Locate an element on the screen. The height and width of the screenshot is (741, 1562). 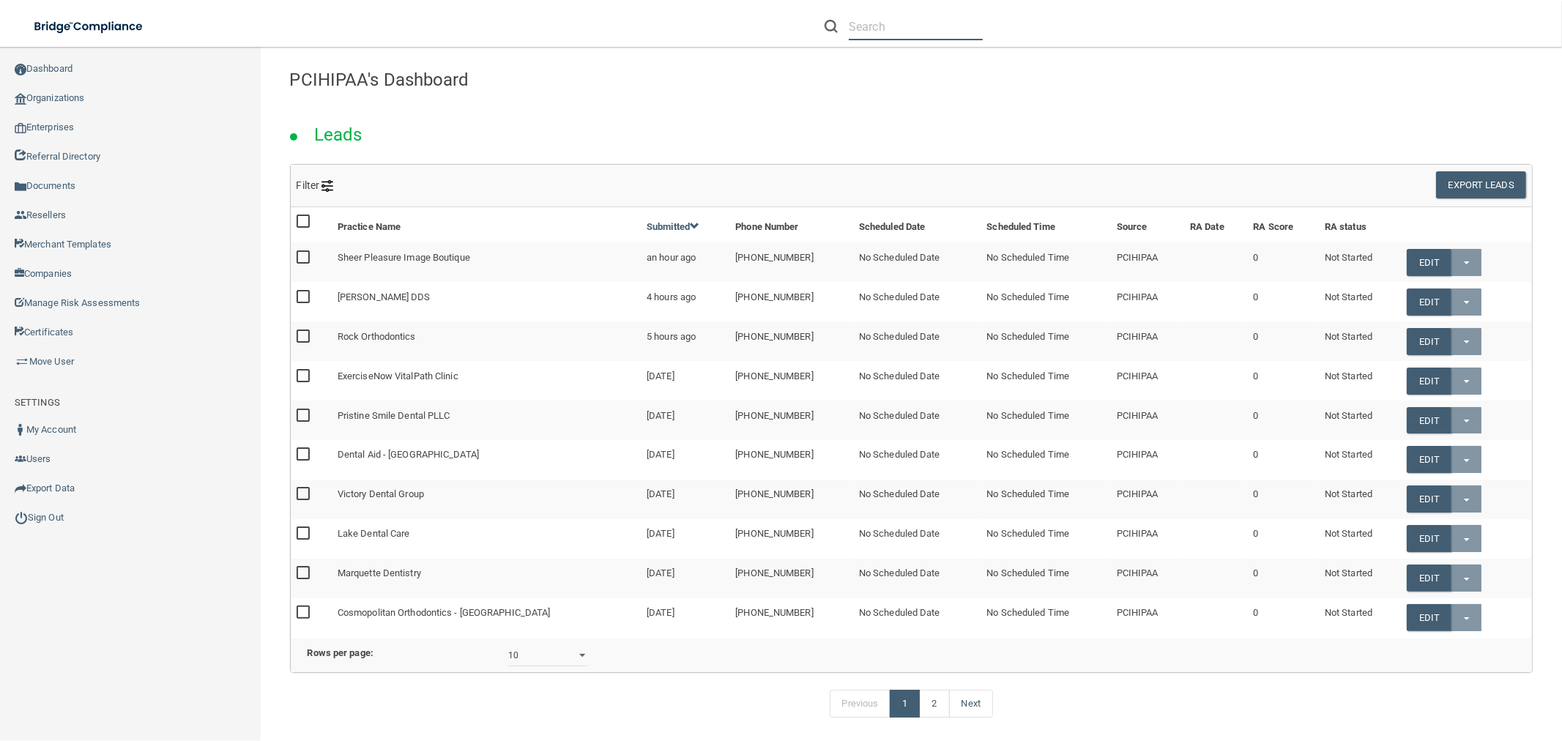
img: ic-search.3b580494.png is located at coordinates (831, 26).